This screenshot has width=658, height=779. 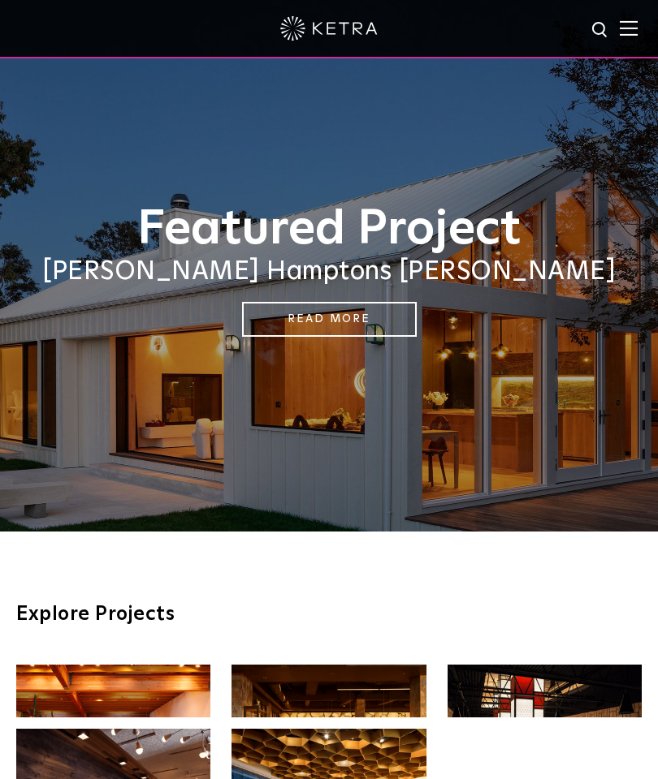 I want to click on a: Read More, so click(x=329, y=319).